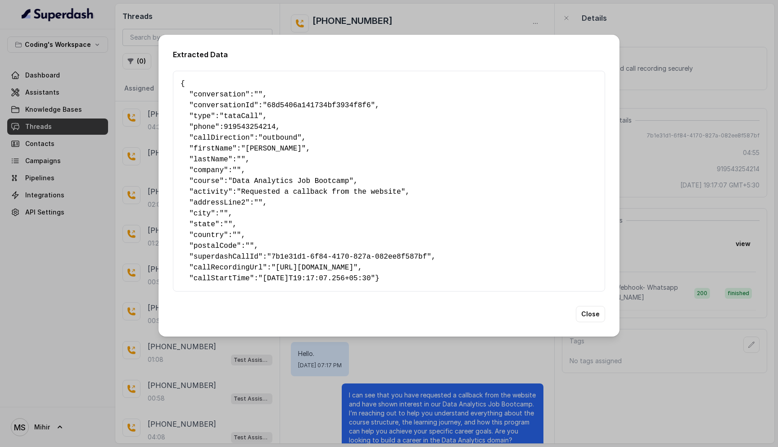  Describe the element at coordinates (204, 127) in the screenshot. I see `span: phone` at that location.